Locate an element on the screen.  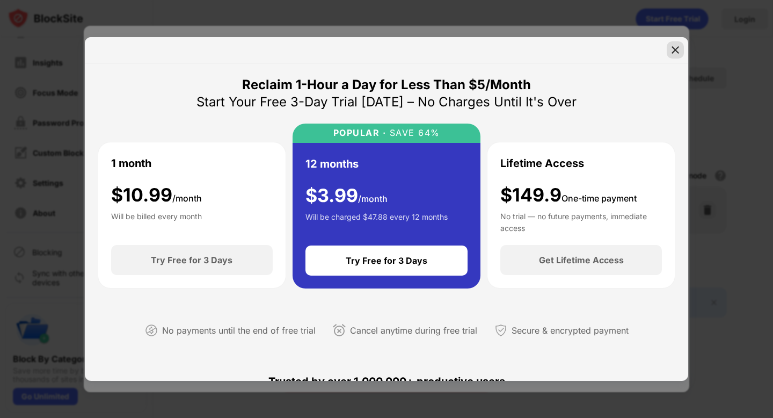
div: Will be charged $47.88 every 12 months is located at coordinates (376, 222).